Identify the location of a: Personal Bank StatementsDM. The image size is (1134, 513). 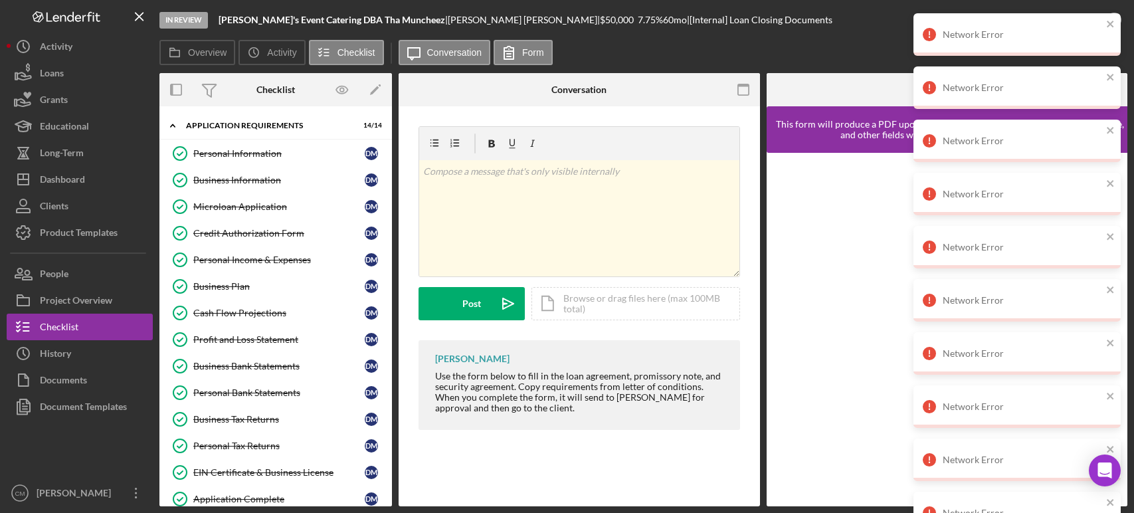
(276, 393).